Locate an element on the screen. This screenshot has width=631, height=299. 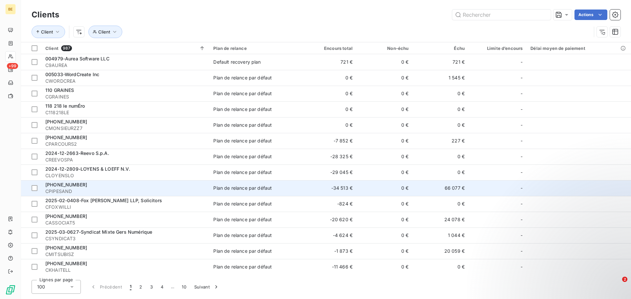
input: Rechercher is located at coordinates (501, 15).